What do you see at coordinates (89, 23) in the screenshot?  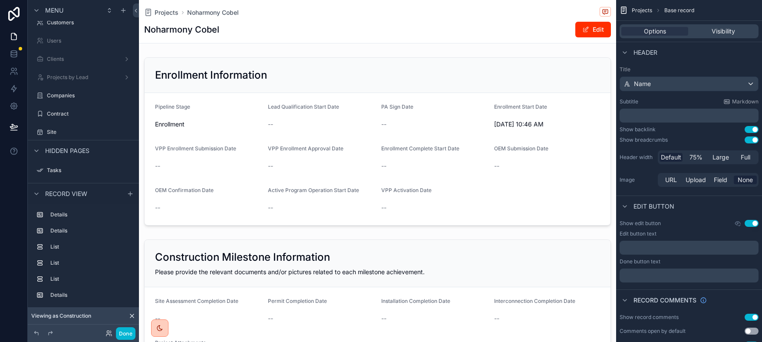 I see `label: Customers` at bounding box center [89, 23].